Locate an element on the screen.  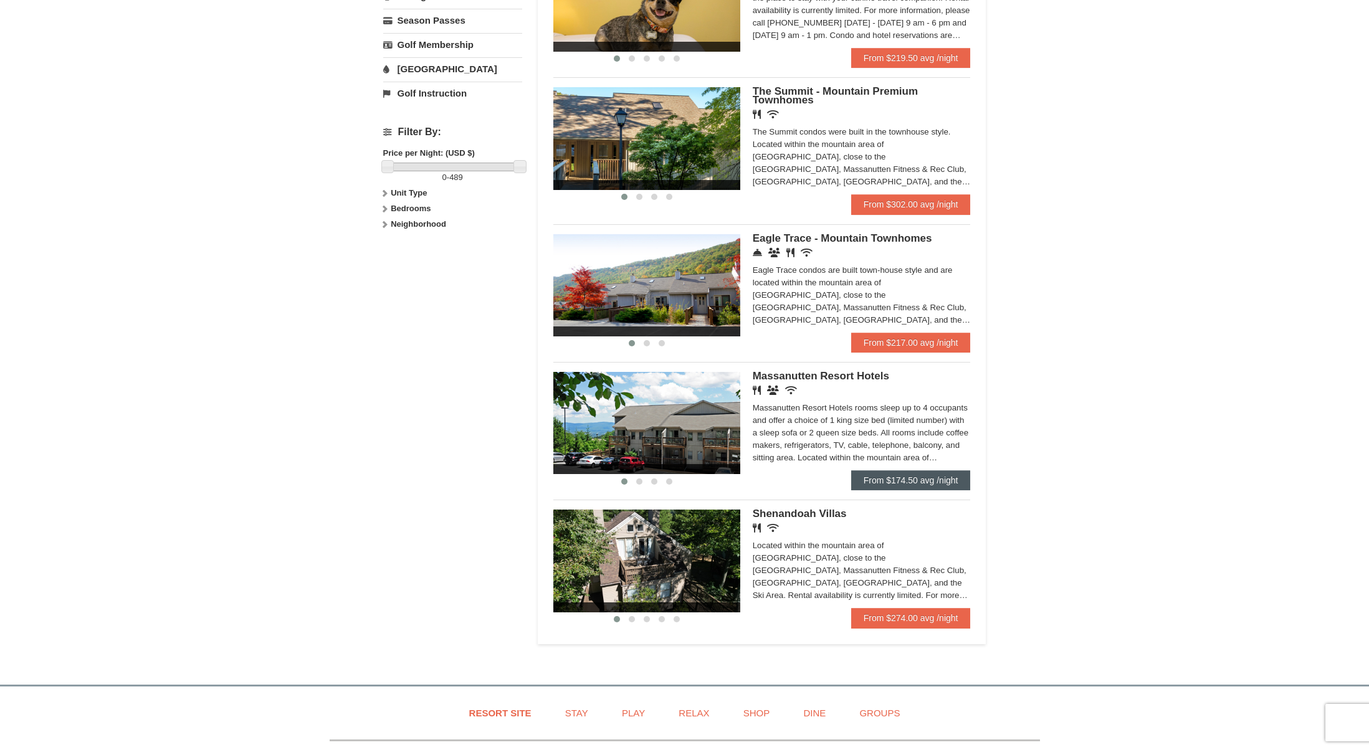
a: From $274.00 avg /night is located at coordinates (911, 618).